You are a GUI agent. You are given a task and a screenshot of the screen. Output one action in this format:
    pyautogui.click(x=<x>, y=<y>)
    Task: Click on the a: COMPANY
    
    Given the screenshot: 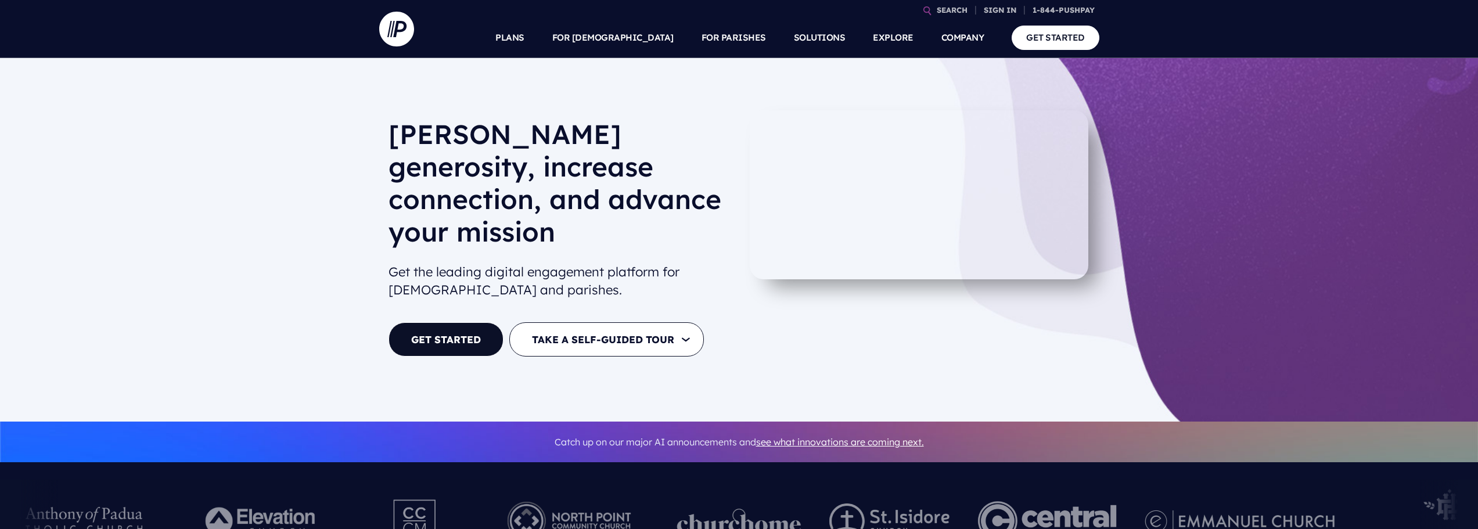 What is the action you would take?
    pyautogui.click(x=963, y=38)
    